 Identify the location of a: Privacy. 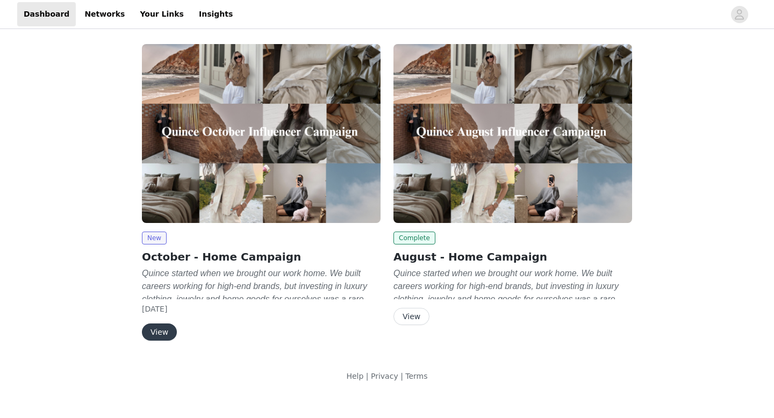
(384, 376).